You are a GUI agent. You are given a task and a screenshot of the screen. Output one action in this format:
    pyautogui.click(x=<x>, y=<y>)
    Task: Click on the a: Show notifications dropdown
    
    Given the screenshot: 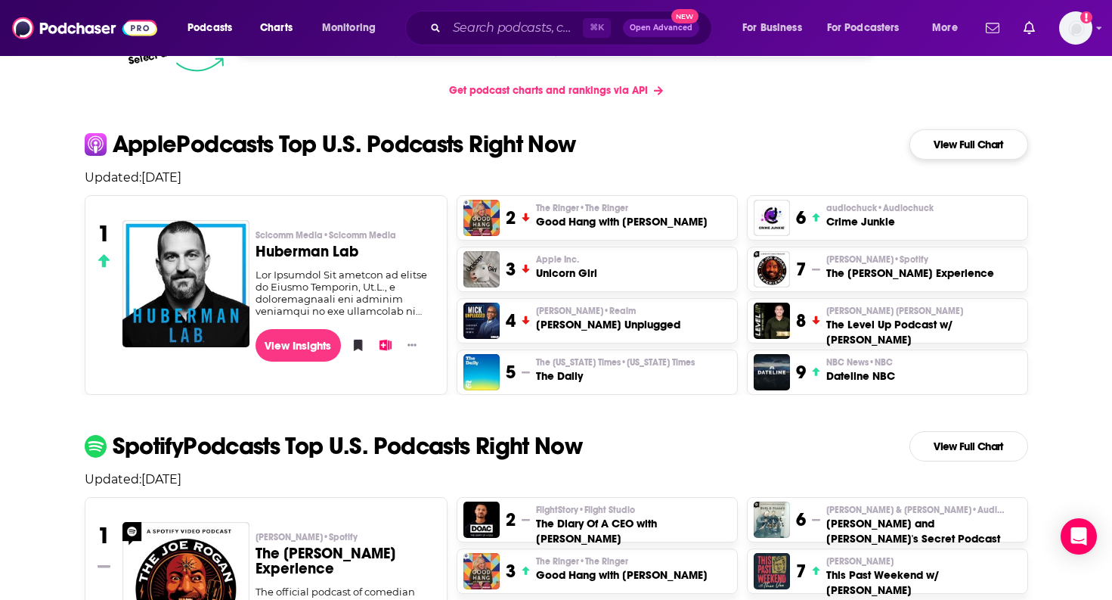 What is the action you would take?
    pyautogui.click(x=1029, y=28)
    